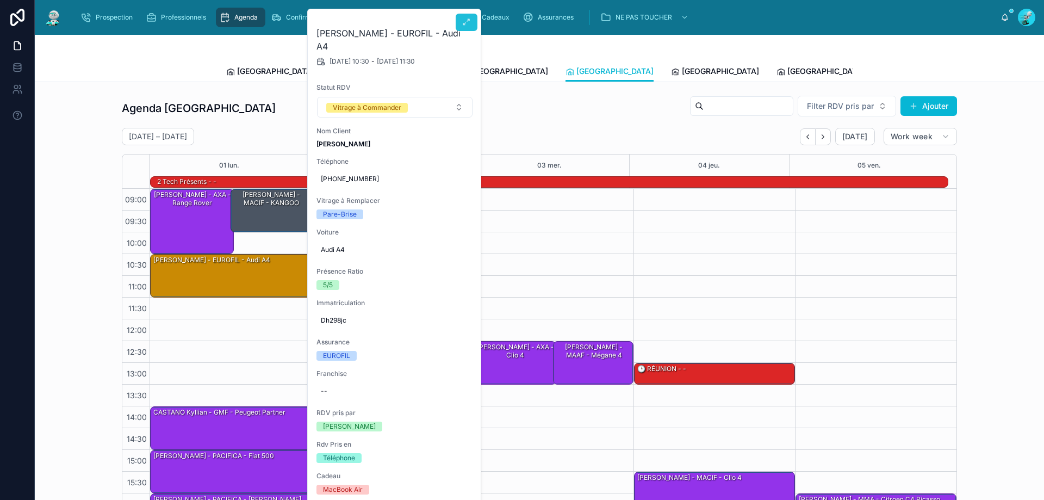 This screenshot has width=1044, height=500. What do you see at coordinates (929, 106) in the screenshot?
I see `button: Ajouter` at bounding box center [929, 106].